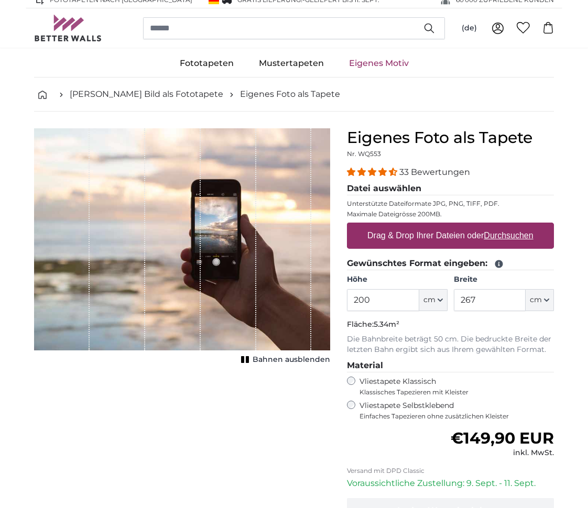 This screenshot has width=588, height=508. What do you see at coordinates (434, 172) in the screenshot?
I see `span: 33 Bewertungen` at bounding box center [434, 172].